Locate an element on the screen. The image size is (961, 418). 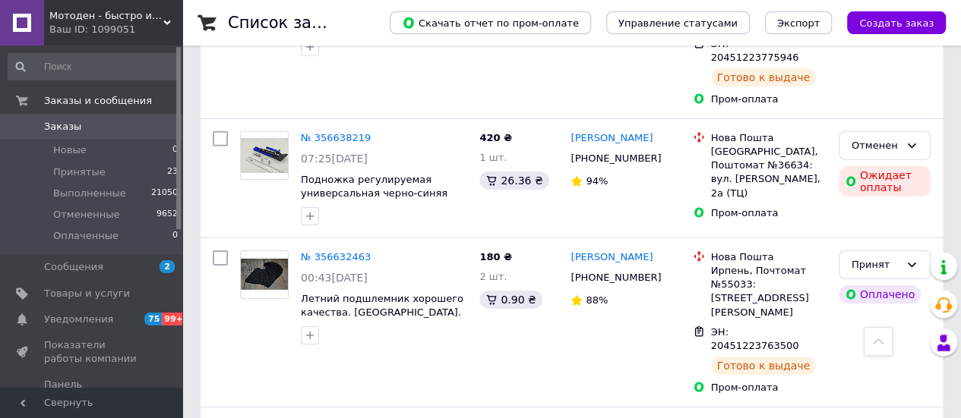
a: Создать заказ is located at coordinates (889, 22).